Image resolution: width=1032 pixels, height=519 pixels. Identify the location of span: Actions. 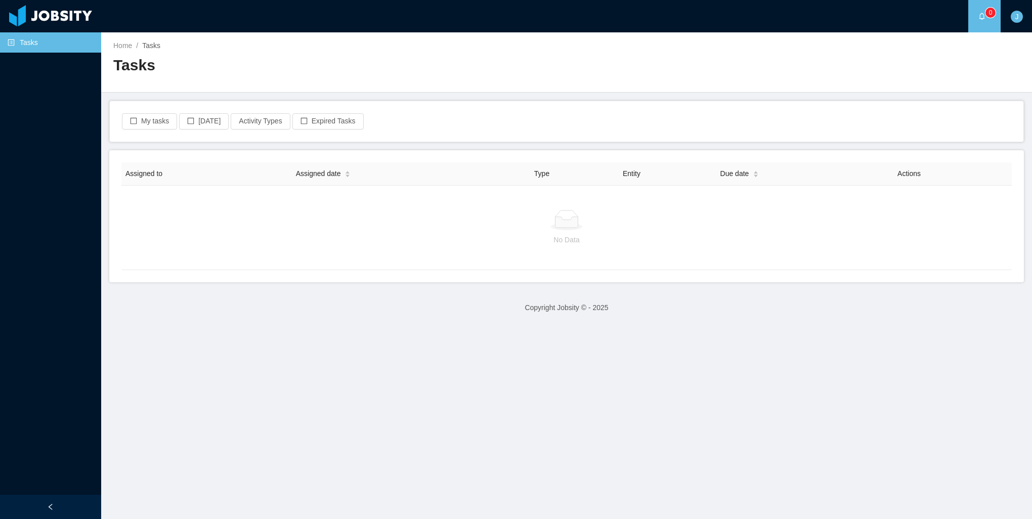
(909, 173).